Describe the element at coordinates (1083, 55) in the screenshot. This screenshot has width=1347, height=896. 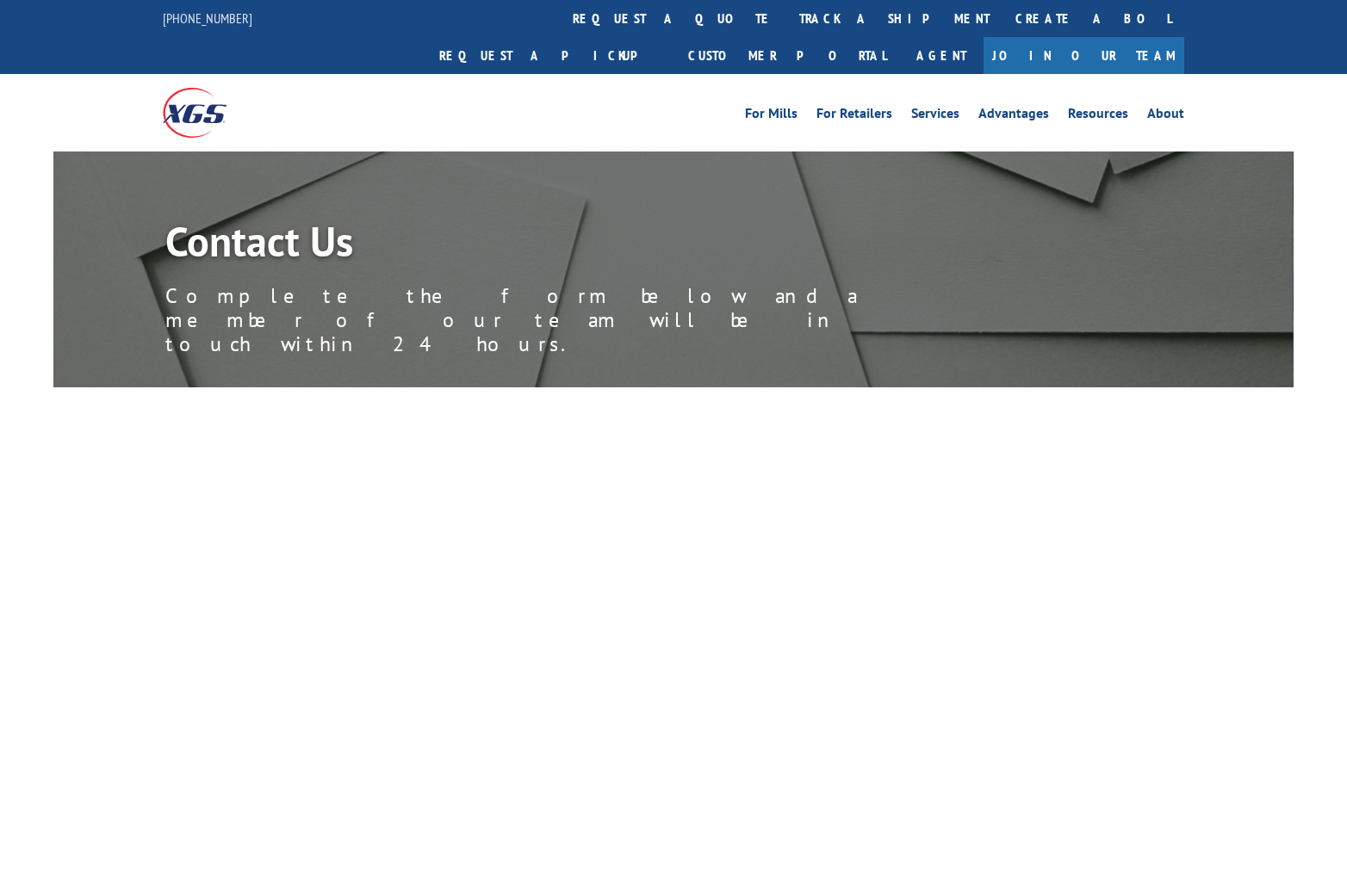
I see `a: Join Our Team` at that location.